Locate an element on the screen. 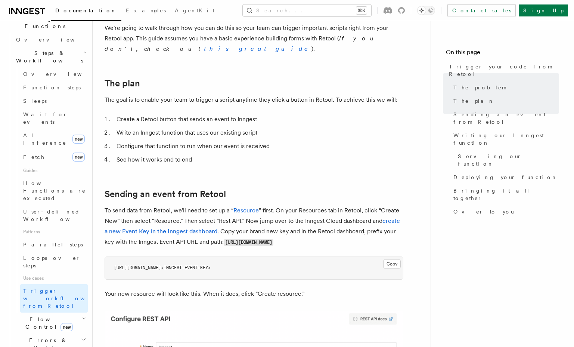 The image size is (574, 347). span: Wait for events is located at coordinates (45, 118).